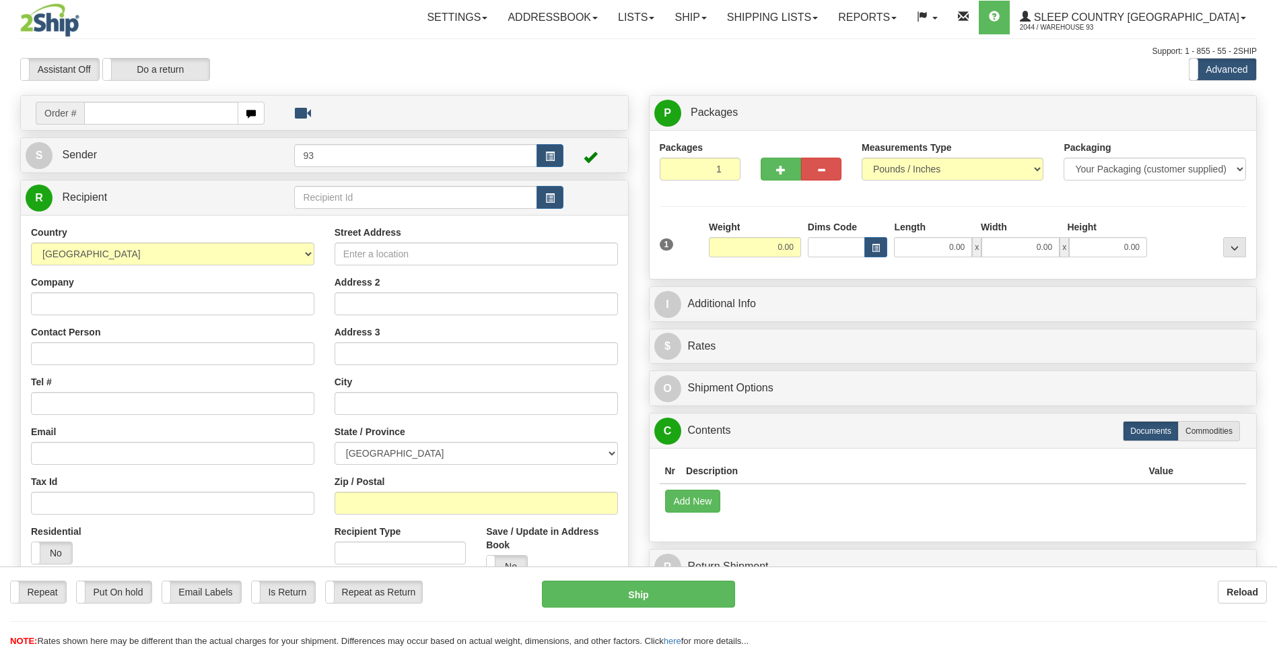 The width and height of the screenshot is (1277, 648). What do you see at coordinates (772, 18) in the screenshot?
I see `a: Shipping lists` at bounding box center [772, 18].